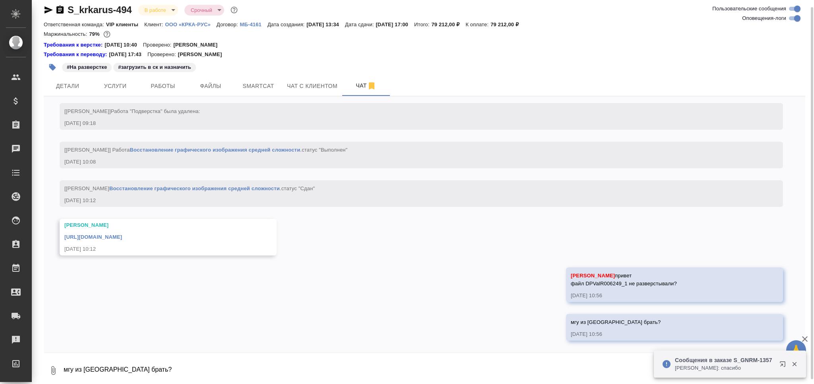 This screenshot has height=384, width=814. Describe the element at coordinates (76, 54) in the screenshot. I see `a: Требования к переводу:` at that location.